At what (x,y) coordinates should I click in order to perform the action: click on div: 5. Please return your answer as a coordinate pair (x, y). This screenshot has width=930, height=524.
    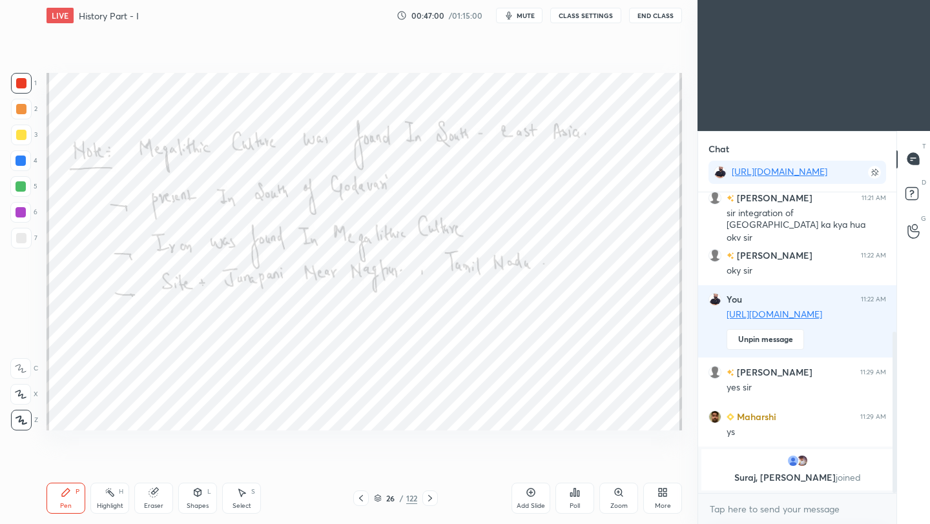
    Looking at the image, I should click on (24, 187).